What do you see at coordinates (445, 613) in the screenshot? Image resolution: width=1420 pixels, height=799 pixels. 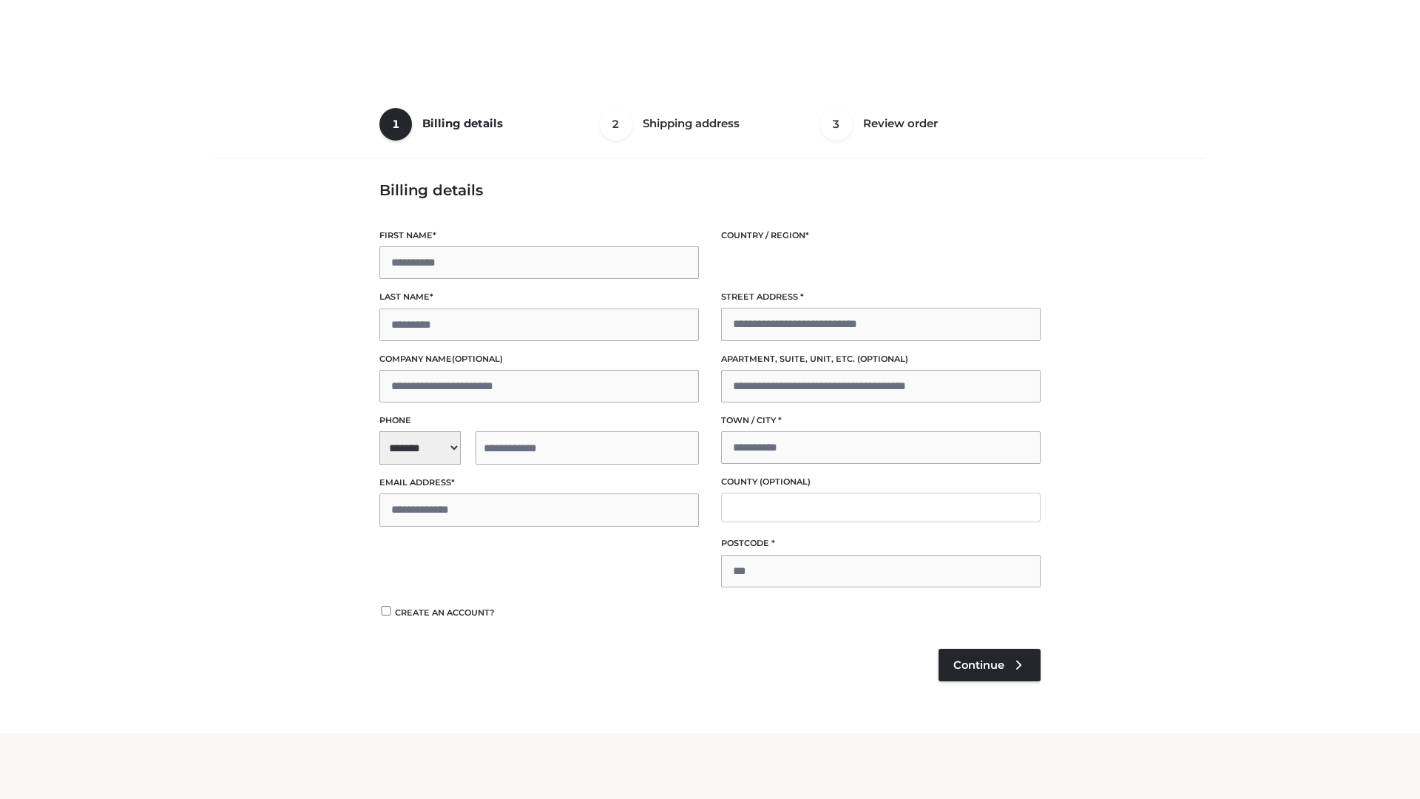 I see `span: Create an account?` at bounding box center [445, 613].